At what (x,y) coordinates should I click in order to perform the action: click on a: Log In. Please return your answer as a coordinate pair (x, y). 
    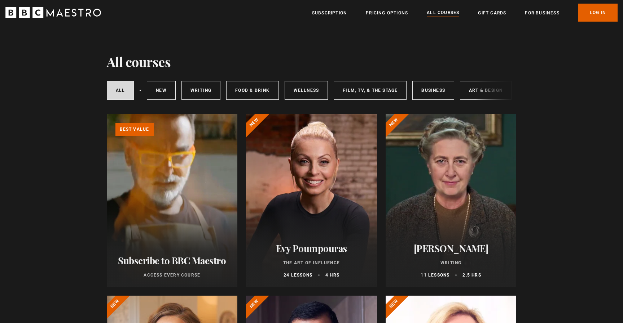
    Looking at the image, I should click on (598, 13).